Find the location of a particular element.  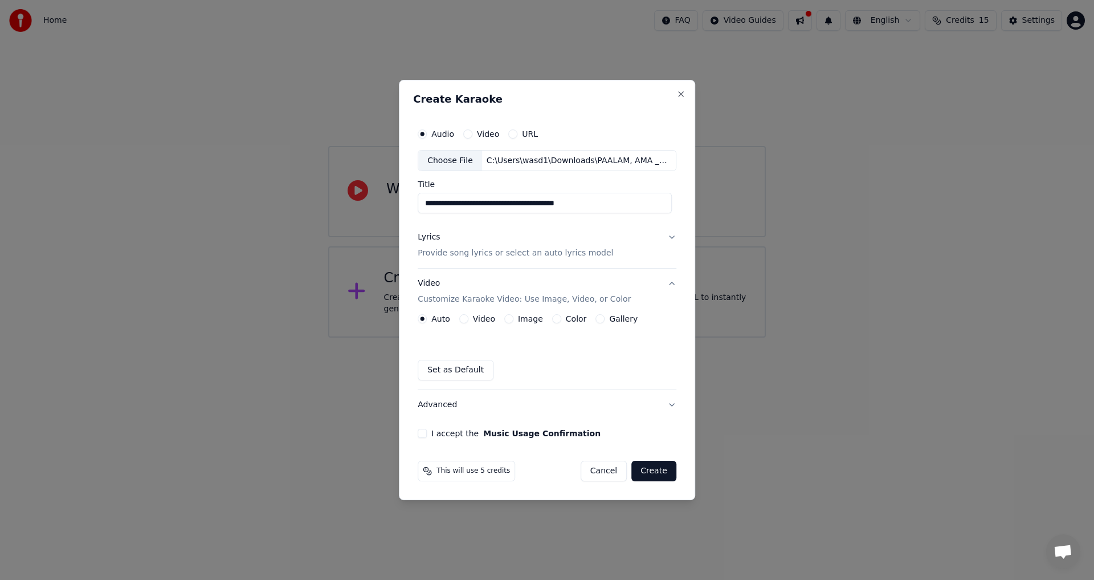

button: Advanced is located at coordinates (547, 405).